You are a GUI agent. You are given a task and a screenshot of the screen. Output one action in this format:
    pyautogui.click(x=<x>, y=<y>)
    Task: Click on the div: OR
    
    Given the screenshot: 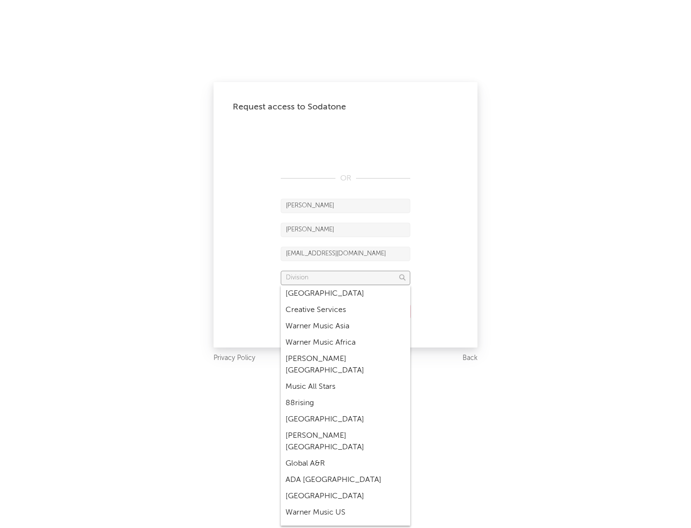 What is the action you would take?
    pyautogui.click(x=346, y=179)
    